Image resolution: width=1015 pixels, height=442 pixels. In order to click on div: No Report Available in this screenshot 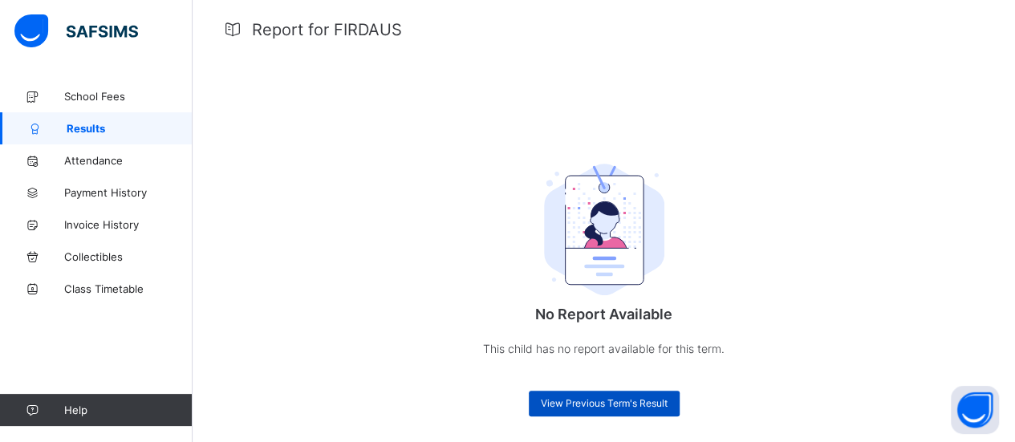, I will do `click(604, 255)`.